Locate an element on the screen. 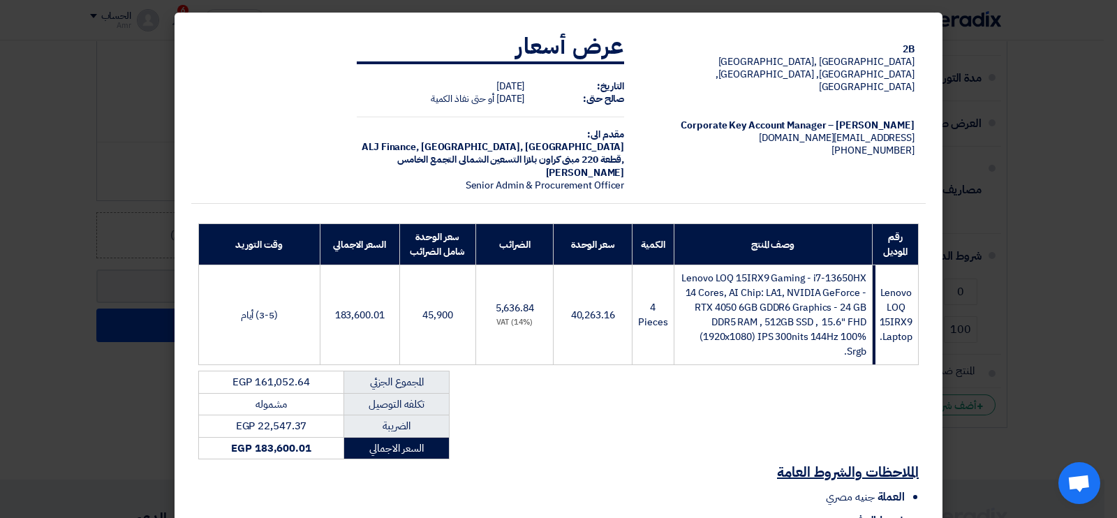 This screenshot has height=518, width=1117. span: 4 Pieces is located at coordinates (653, 315).